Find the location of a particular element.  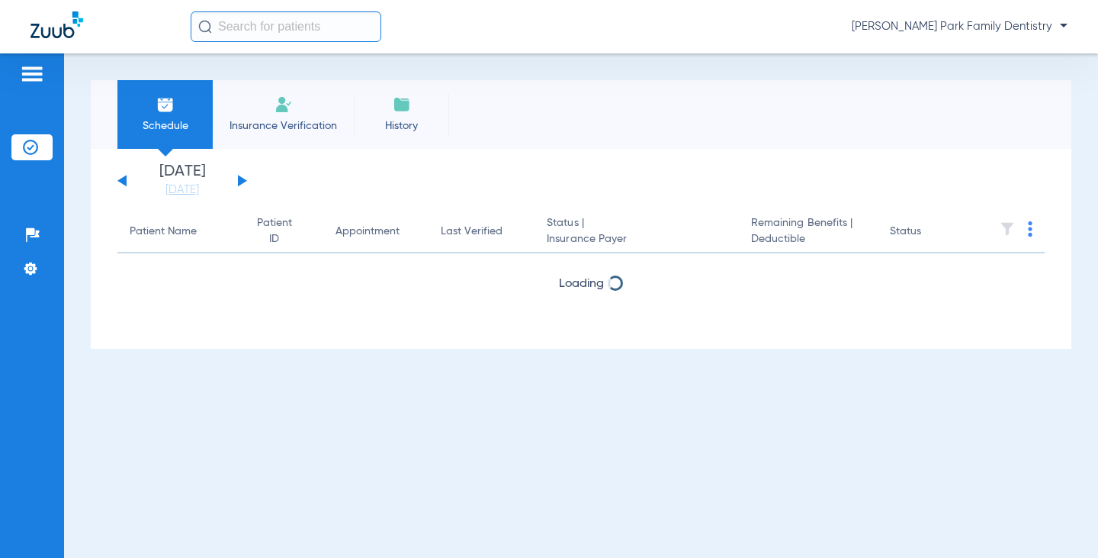

img: filter.svg is located at coordinates (1008, 229).